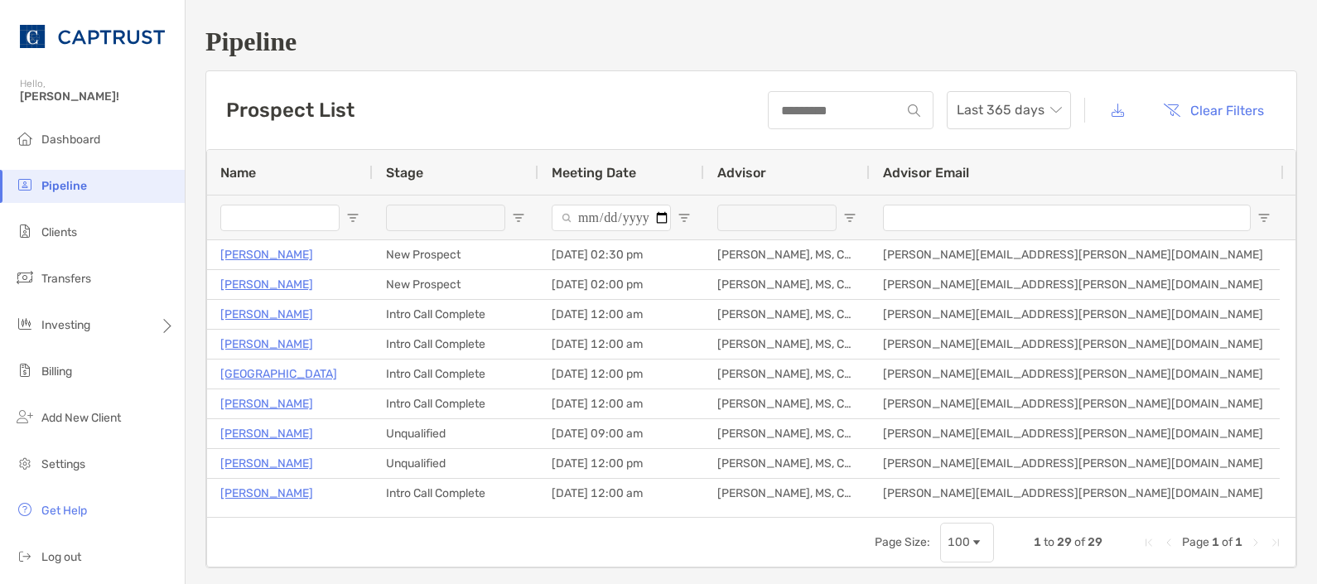 Image resolution: width=1317 pixels, height=584 pixels. Describe the element at coordinates (25, 277) in the screenshot. I see `img: transfers icon` at that location.